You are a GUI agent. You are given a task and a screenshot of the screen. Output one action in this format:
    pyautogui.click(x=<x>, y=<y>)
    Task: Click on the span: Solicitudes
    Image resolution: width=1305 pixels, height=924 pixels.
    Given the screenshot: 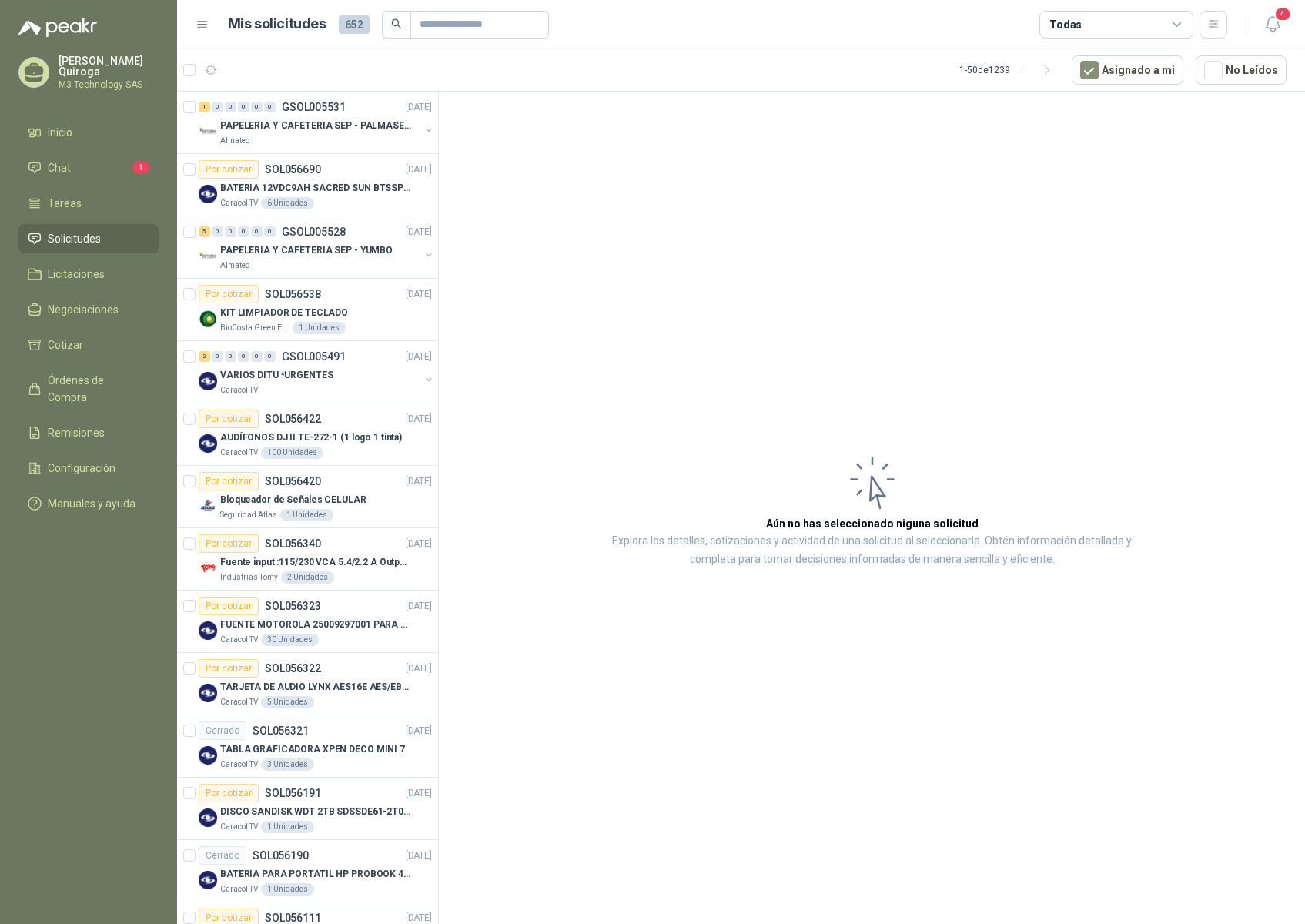 What is the action you would take?
    pyautogui.click(x=74, y=239)
    